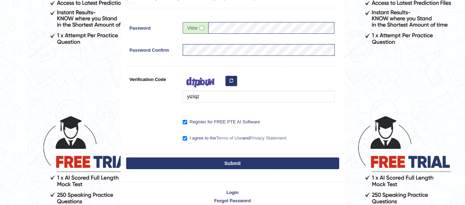 The height and width of the screenshot is (205, 465). I want to click on label: I agree to the and ., so click(235, 138).